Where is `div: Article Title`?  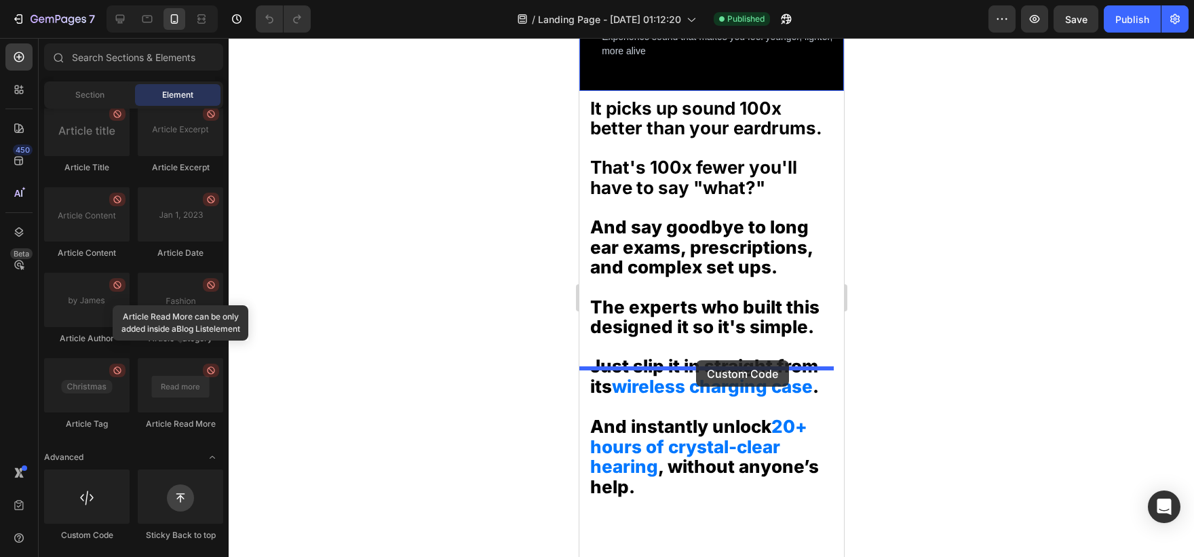 div: Article Title is located at coordinates (87, 168).